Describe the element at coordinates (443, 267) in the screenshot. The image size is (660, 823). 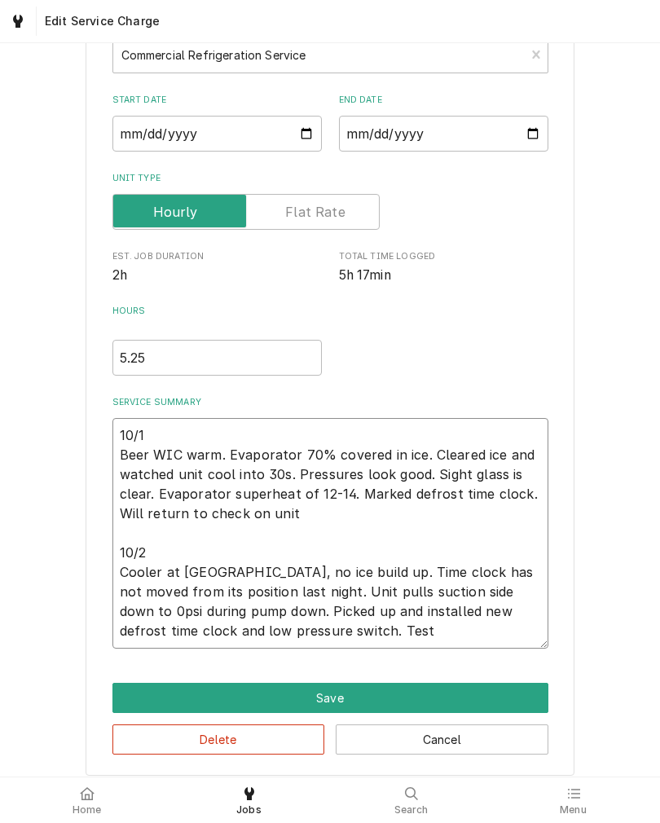
I see `div: Total Time Logged` at that location.